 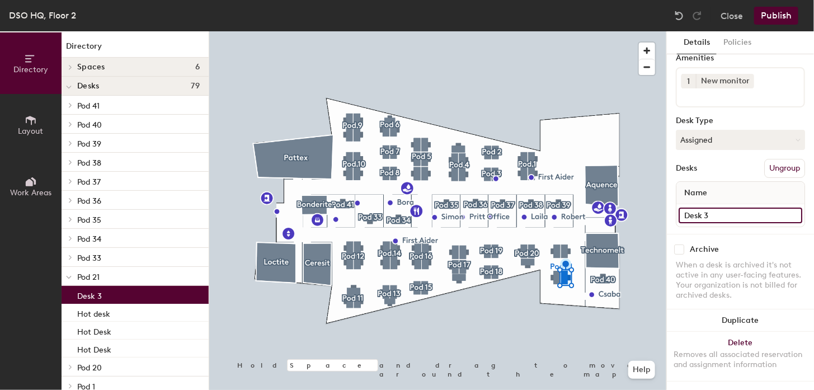 I want to click on div: Desks, so click(x=687, y=168).